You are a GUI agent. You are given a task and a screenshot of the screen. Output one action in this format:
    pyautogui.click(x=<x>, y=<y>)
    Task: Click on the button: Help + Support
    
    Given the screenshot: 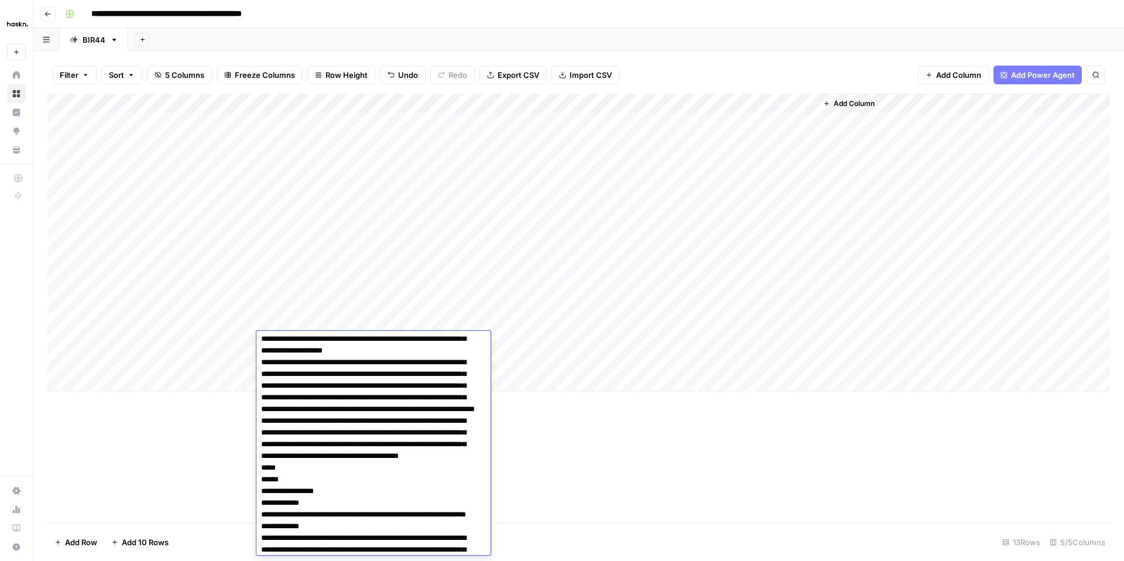 What is the action you would take?
    pyautogui.click(x=16, y=547)
    